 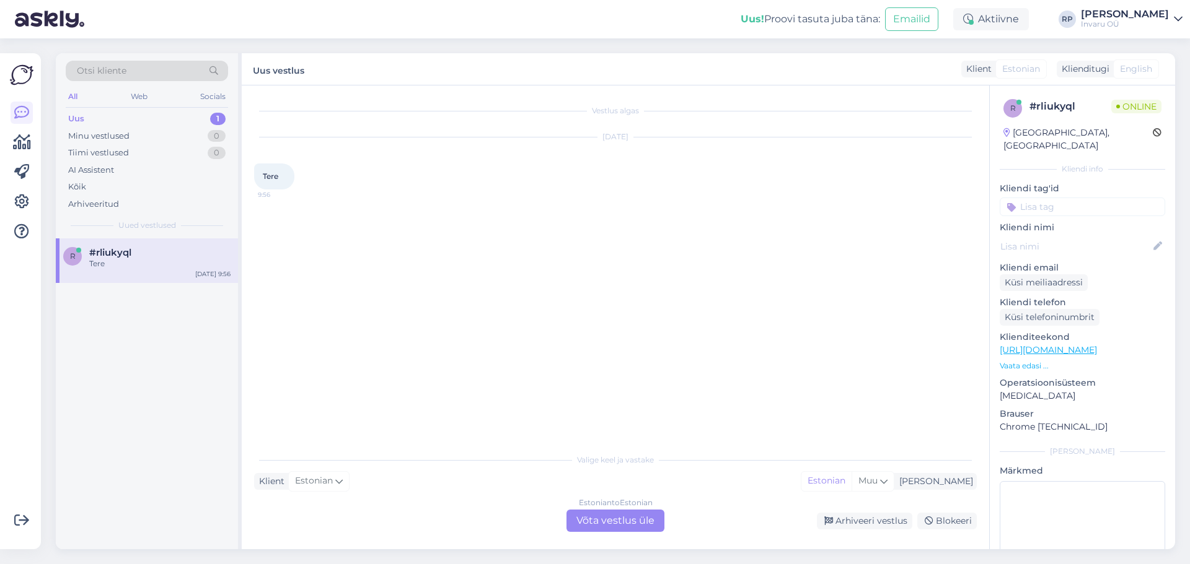 I want to click on p: Kliendi nimi, so click(x=1082, y=227).